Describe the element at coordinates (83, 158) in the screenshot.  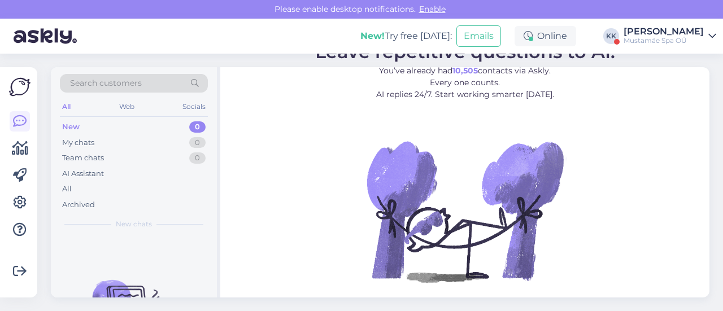
I see `div: Team chats` at that location.